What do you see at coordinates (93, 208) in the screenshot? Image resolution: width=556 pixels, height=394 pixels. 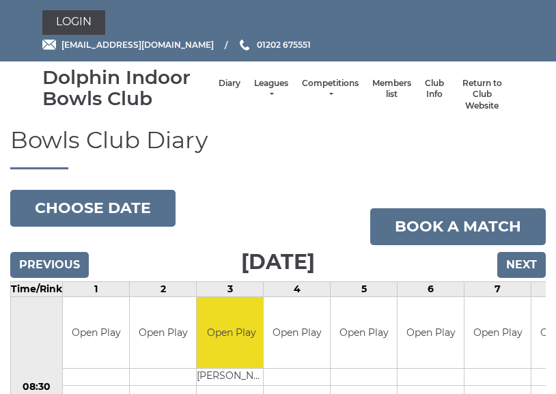 I see `button: Choose date` at bounding box center [93, 208].